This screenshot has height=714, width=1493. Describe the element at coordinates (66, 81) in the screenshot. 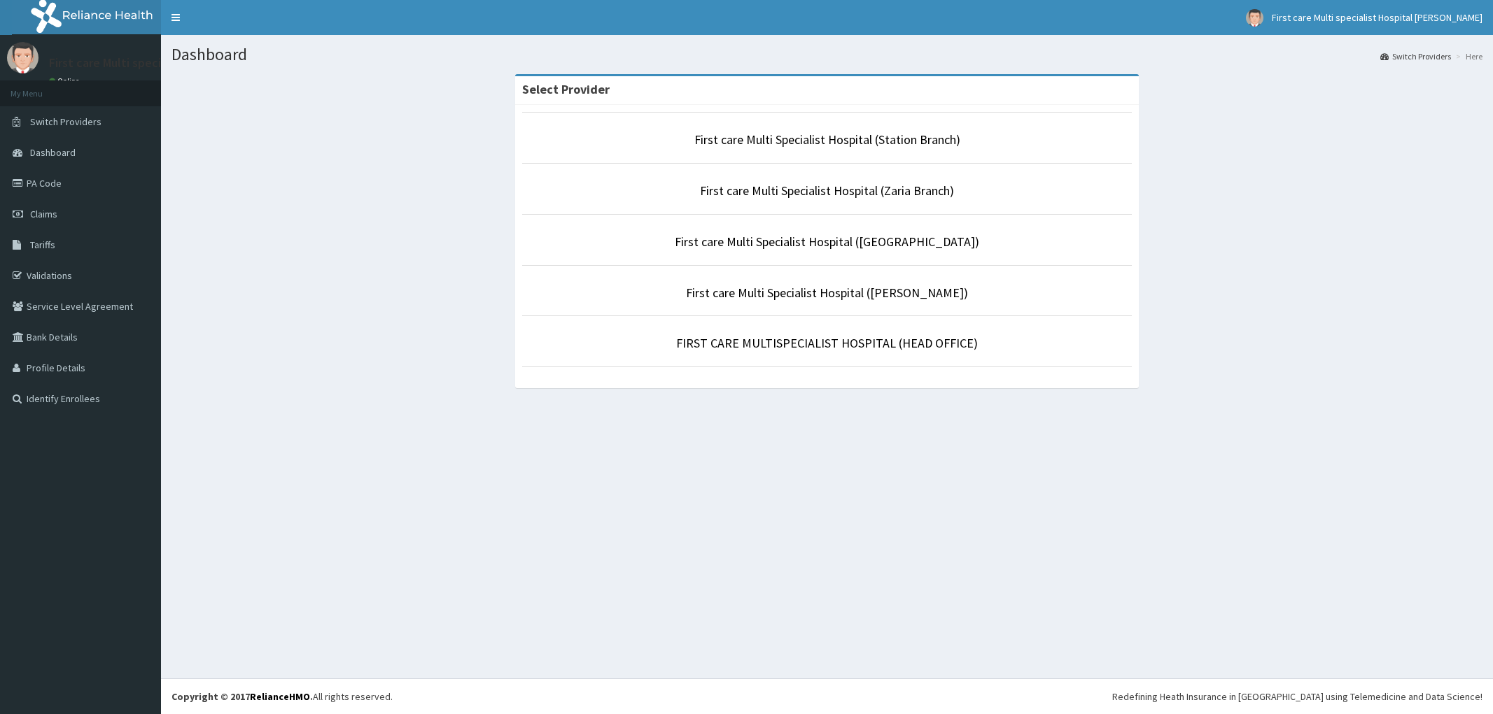

I see `a: Online` at that location.